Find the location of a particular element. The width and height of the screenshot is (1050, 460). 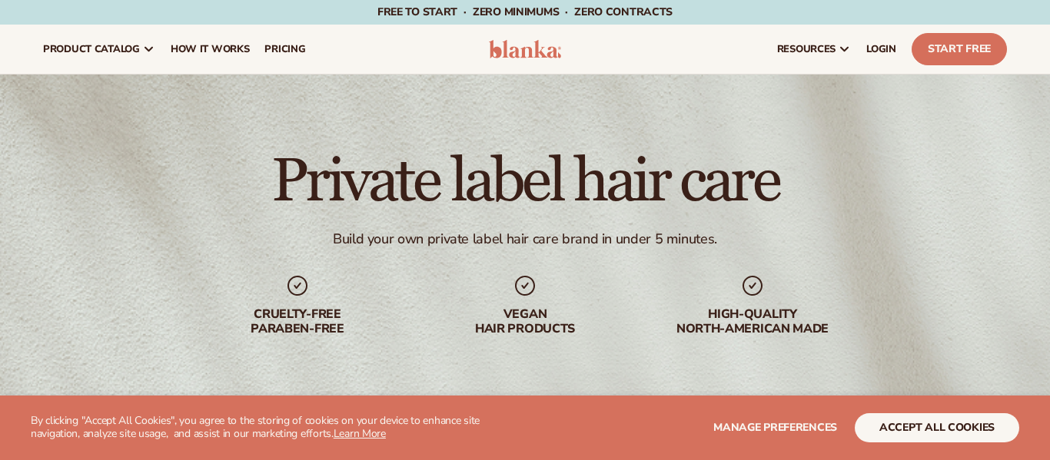

div: Build your own private label hair care brand in under 5 minutes. is located at coordinates (525, 239).